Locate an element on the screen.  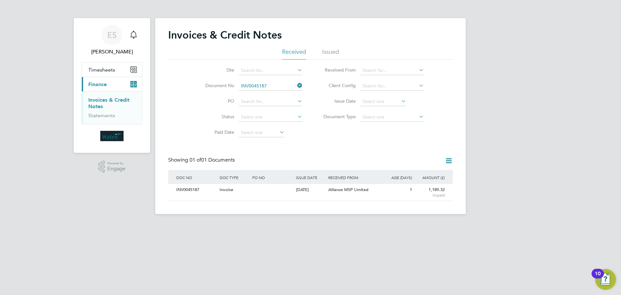
div: DOC TYPE is located at coordinates (234, 177).